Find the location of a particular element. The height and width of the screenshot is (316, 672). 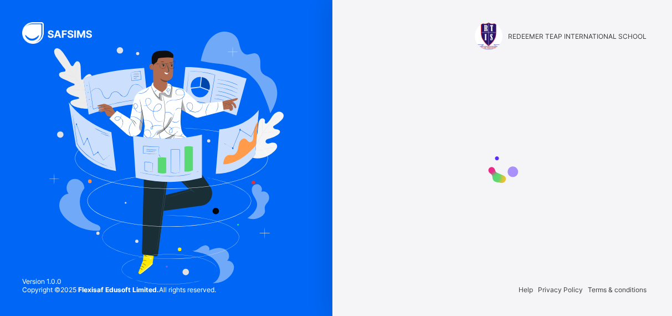

img: Hero Image is located at coordinates (166, 158).